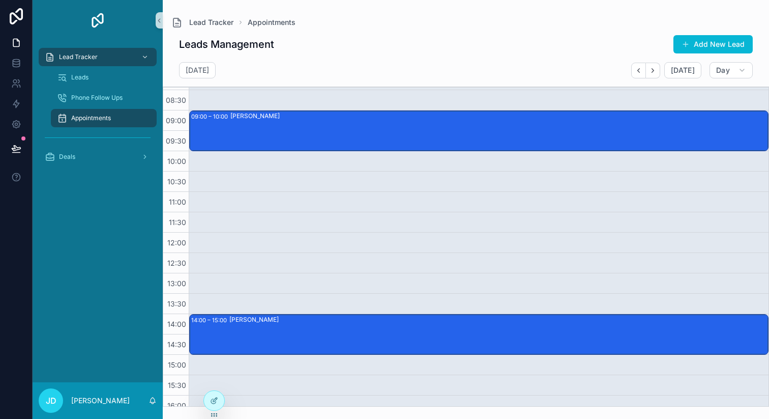 Image resolution: width=769 pixels, height=419 pixels. I want to click on span: 15:00, so click(177, 364).